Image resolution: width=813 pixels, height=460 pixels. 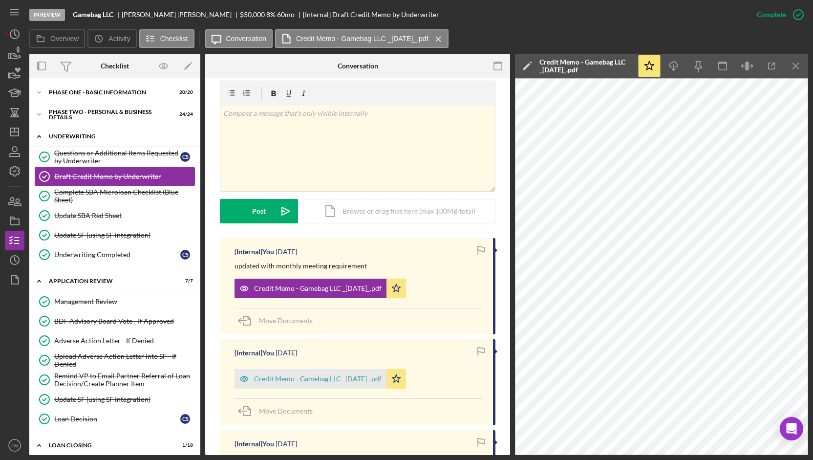 What do you see at coordinates (246, 39) in the screenshot?
I see `label: Conversation` at bounding box center [246, 39].